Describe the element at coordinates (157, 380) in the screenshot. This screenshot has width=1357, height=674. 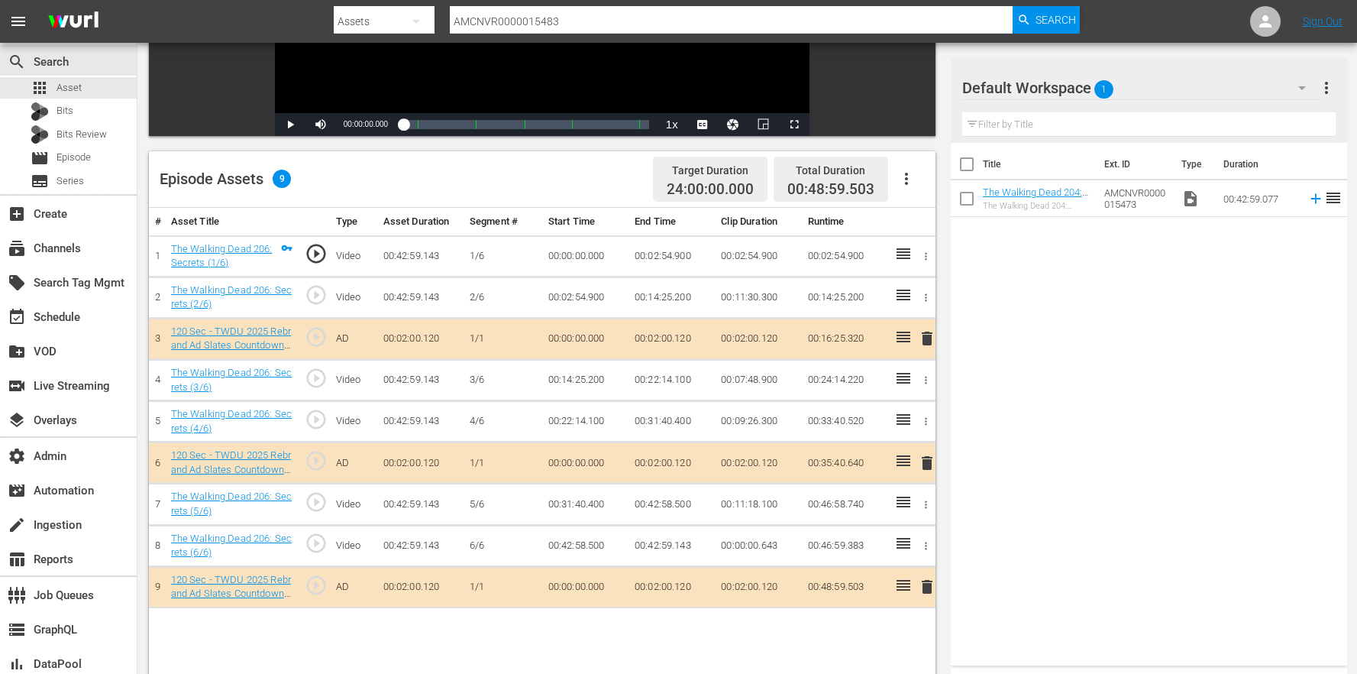
I see `td: 4` at that location.